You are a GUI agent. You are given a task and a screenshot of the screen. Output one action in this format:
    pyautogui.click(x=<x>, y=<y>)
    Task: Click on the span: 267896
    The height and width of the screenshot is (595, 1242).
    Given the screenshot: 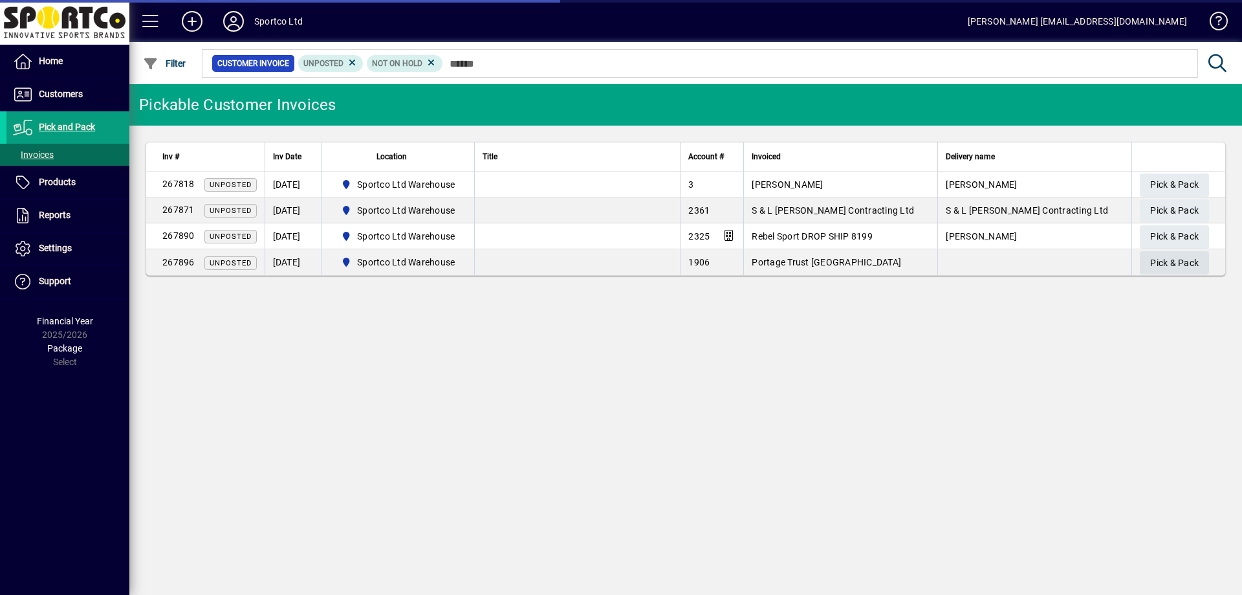 What is the action you would take?
    pyautogui.click(x=179, y=262)
    